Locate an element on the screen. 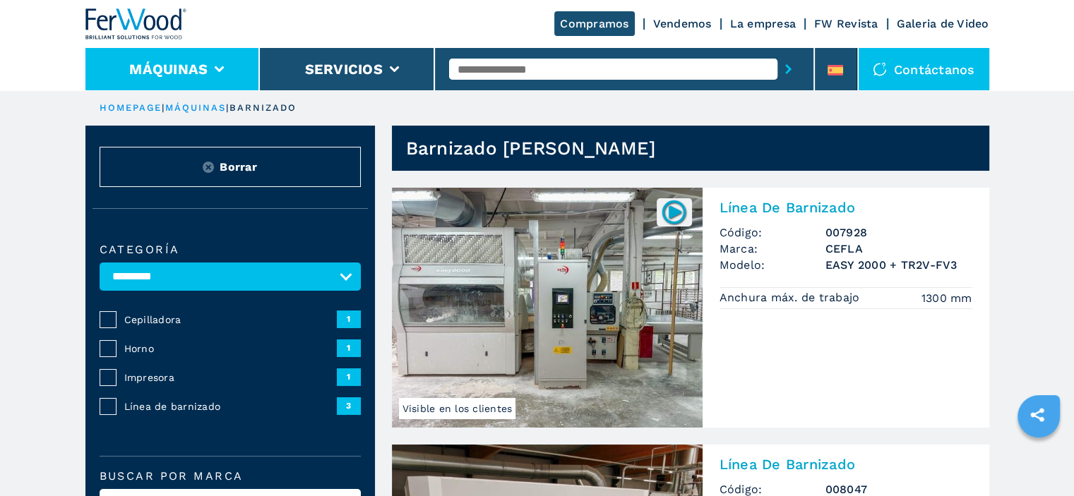 Image resolution: width=1074 pixels, height=496 pixels. span: Código: is located at coordinates (772, 232).